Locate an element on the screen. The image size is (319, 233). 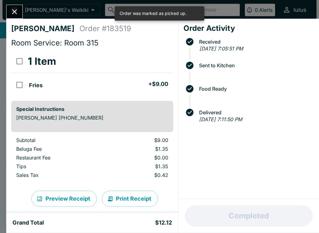
h3: 1 Item is located at coordinates (42, 61).